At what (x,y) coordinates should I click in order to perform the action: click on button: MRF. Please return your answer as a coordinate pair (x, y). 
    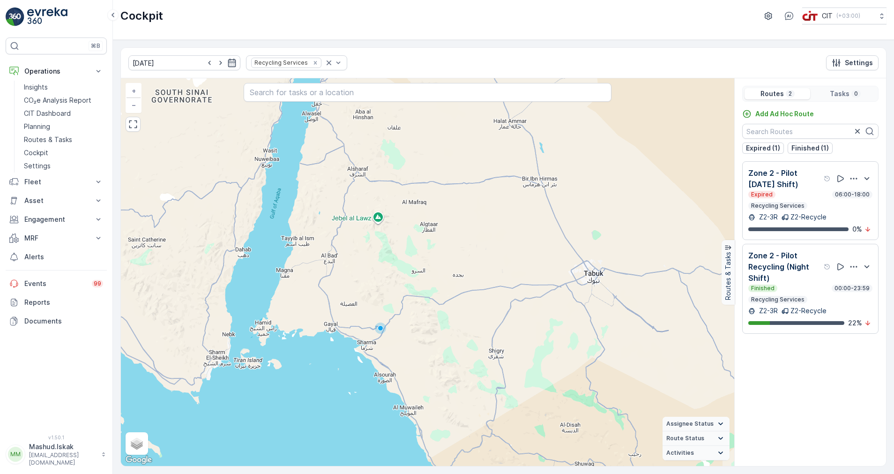
    Looking at the image, I should click on (56, 238).